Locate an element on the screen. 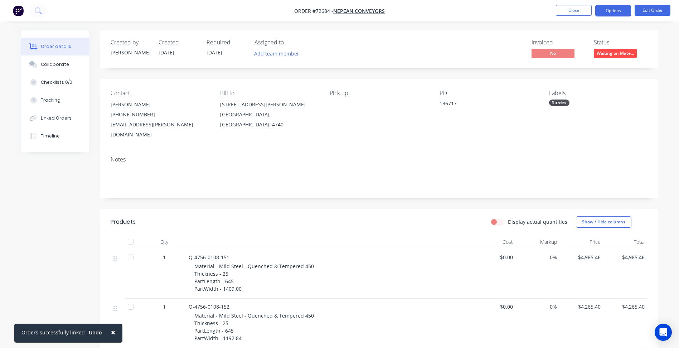 The height and width of the screenshot is (348, 679). div: Cost is located at coordinates (494, 242).